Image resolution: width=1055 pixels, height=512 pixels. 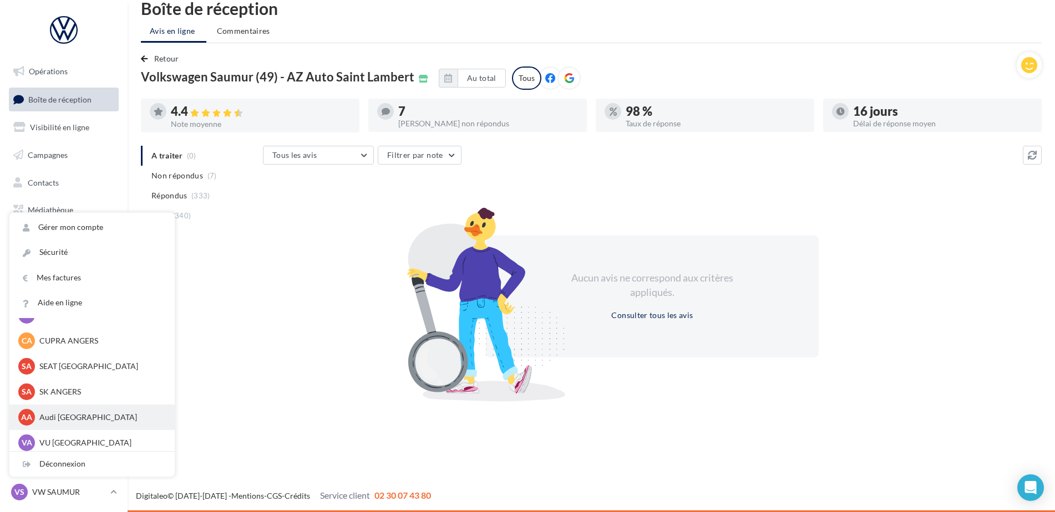 What do you see at coordinates (651, 315) in the screenshot?
I see `button: Consulter tous les avis` at bounding box center [651, 315].